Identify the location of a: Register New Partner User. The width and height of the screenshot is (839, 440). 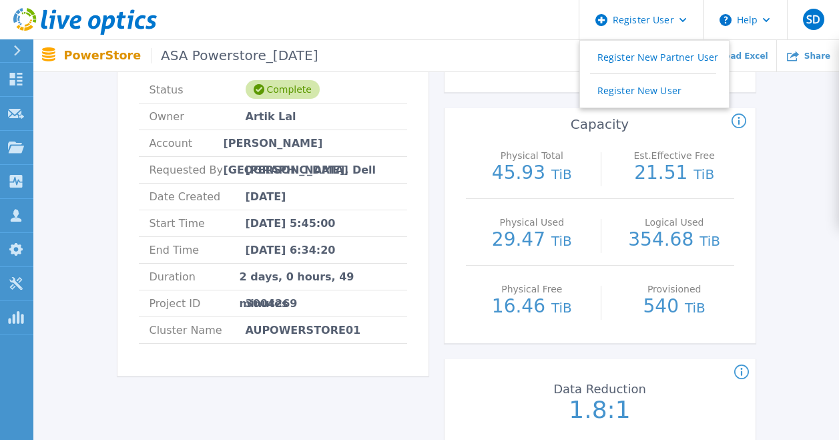
(654, 57).